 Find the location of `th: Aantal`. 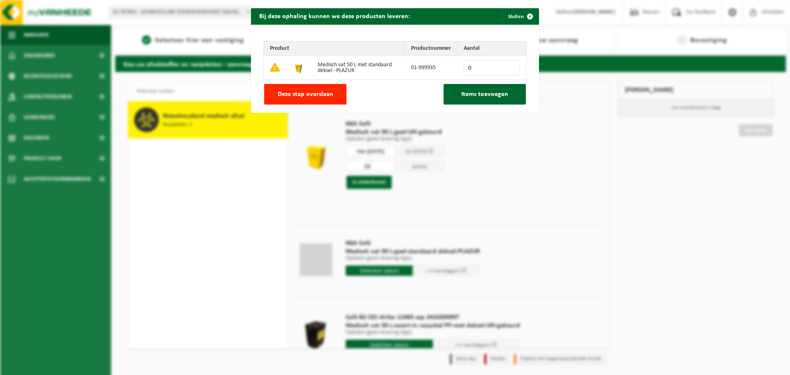

th: Aantal is located at coordinates (492, 49).